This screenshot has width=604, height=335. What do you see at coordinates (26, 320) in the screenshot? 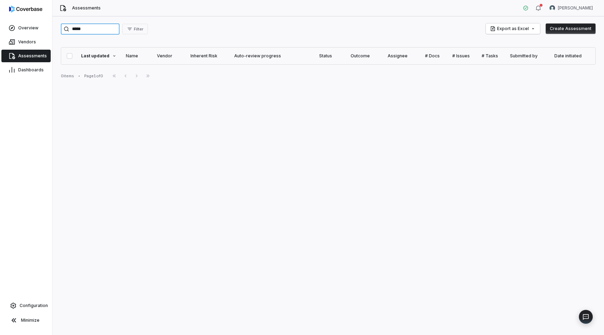
I see `button: Minimize` at bounding box center [26, 320].